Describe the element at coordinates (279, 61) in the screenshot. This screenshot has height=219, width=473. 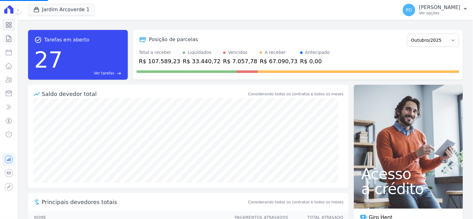
I see `div: R$ 67.090,73` at that location.